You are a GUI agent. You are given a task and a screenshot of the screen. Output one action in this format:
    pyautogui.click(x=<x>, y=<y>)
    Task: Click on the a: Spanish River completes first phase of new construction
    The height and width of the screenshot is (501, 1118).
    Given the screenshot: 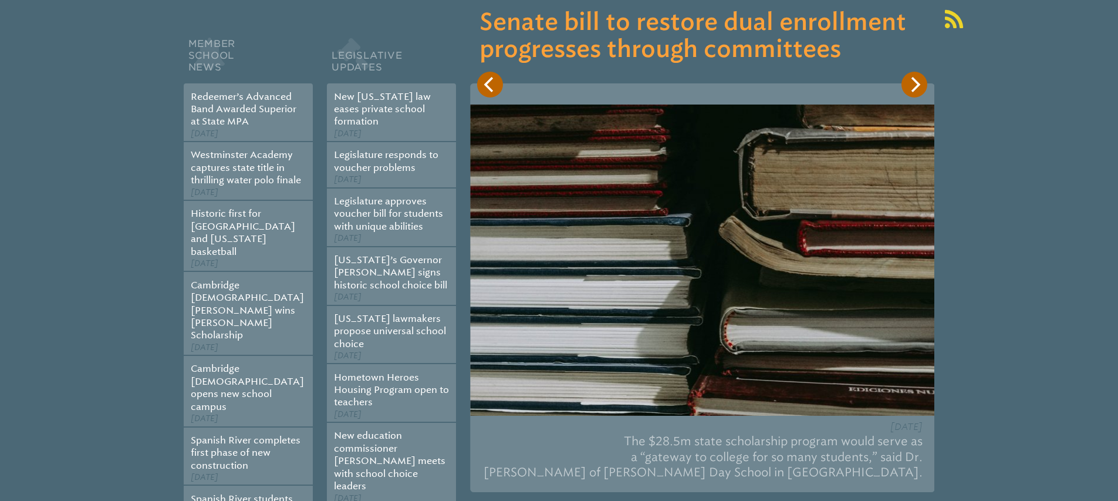 What is the action you would take?
    pyautogui.click(x=245, y=453)
    